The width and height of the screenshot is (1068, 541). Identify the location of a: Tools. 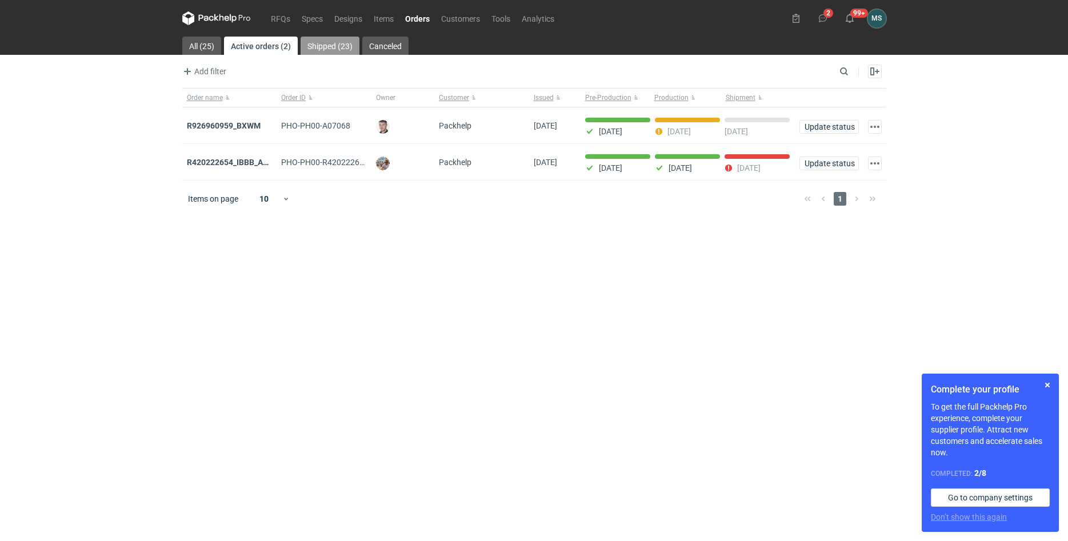
(501, 18).